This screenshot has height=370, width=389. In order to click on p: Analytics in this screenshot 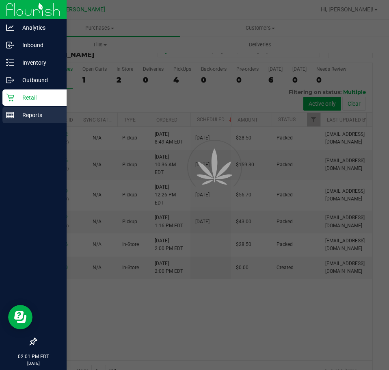, I will do `click(39, 28)`.